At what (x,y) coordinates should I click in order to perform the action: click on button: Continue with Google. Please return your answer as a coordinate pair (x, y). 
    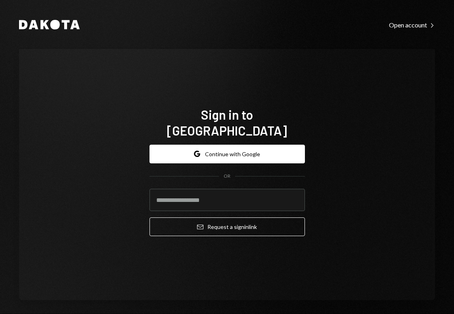
    Looking at the image, I should click on (227, 154).